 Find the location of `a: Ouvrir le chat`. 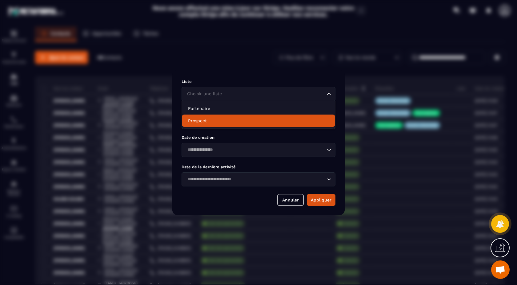

a: Ouvrir le chat is located at coordinates (500, 270).